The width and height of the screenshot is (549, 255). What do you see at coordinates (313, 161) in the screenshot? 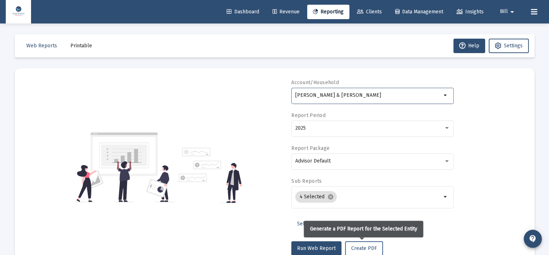
I see `span: Advisor Default` at bounding box center [313, 161].